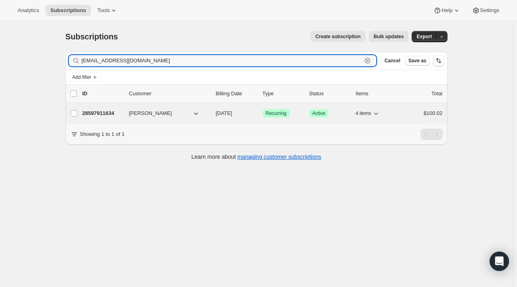 The width and height of the screenshot is (517, 287). What do you see at coordinates (85, 77) in the screenshot?
I see `button: Add filter` at bounding box center [85, 77].